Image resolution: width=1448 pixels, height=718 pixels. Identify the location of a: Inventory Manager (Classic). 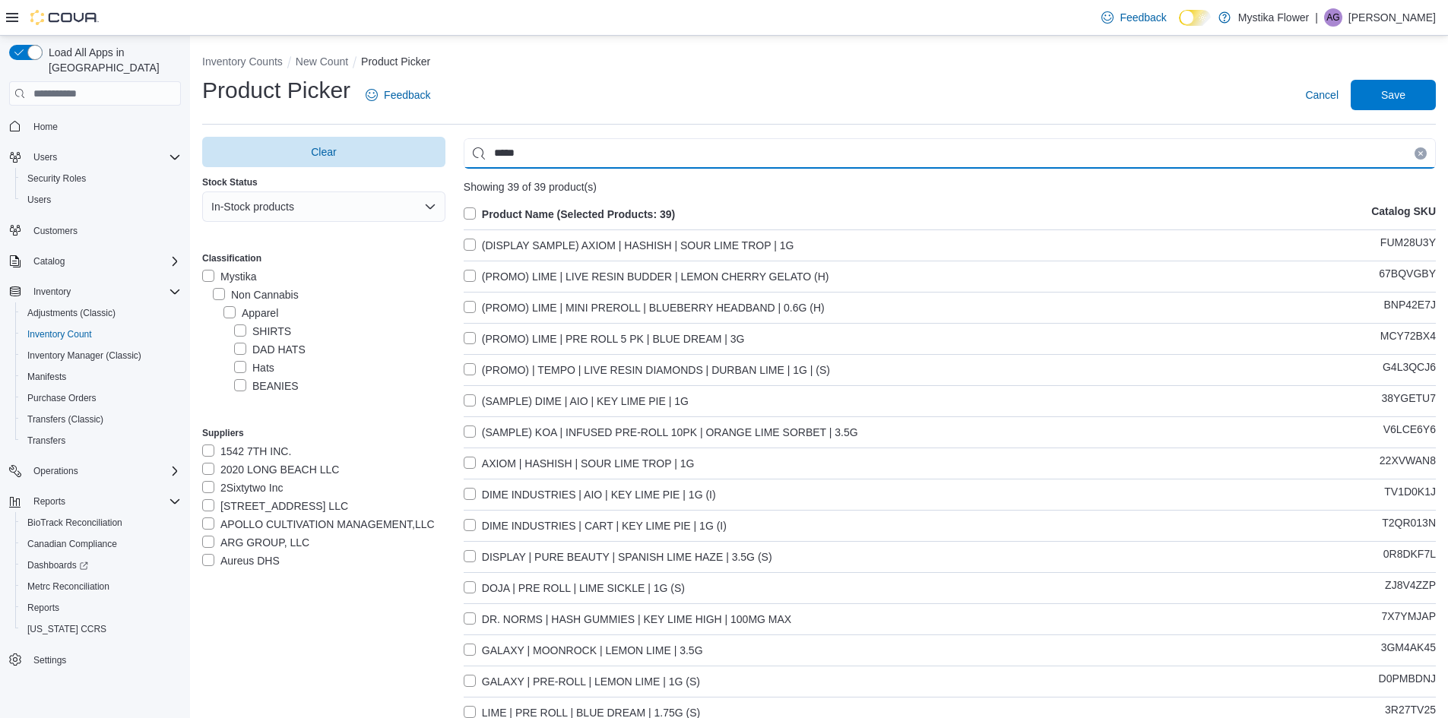
(84, 356).